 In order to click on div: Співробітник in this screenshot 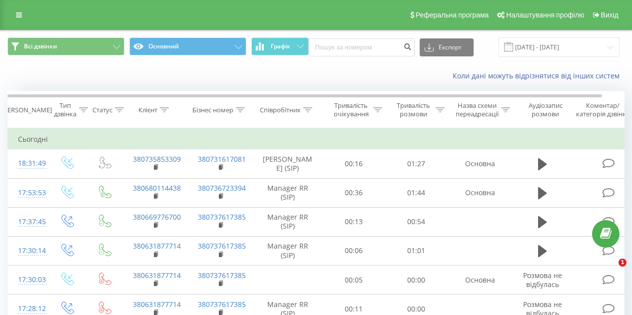, I will do `click(280, 110)`.